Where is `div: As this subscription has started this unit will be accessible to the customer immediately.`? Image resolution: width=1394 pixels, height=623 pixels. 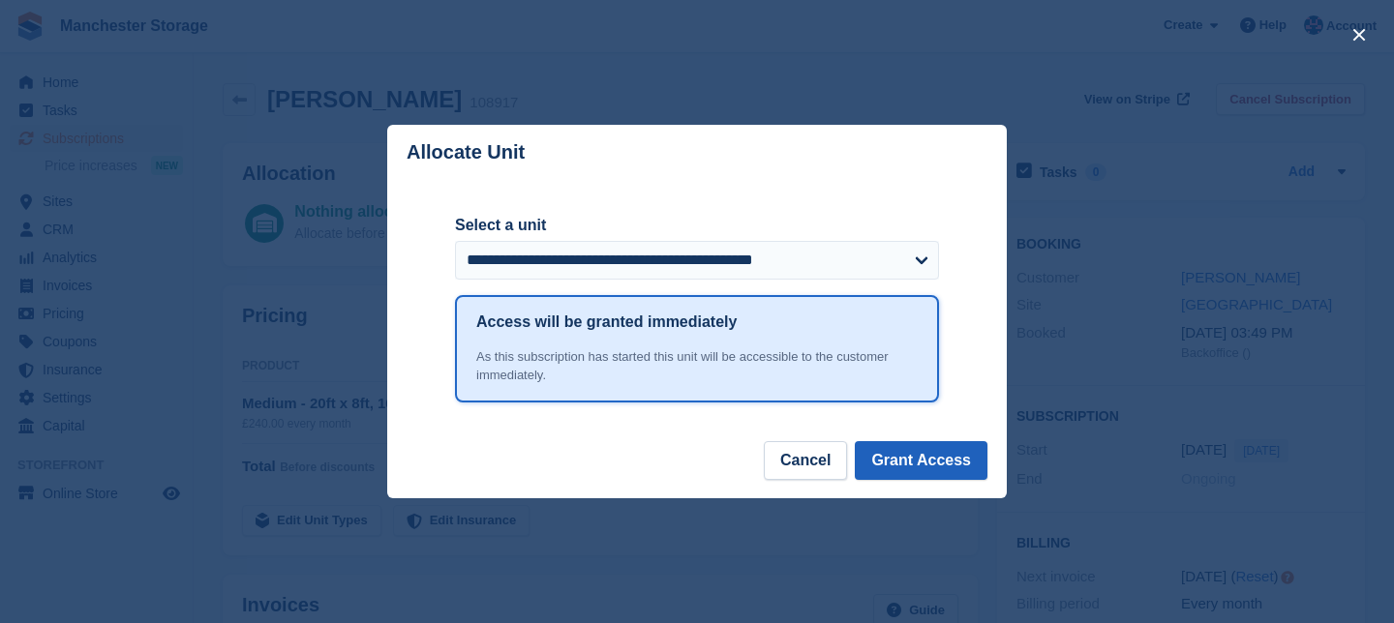 div: As this subscription has started this unit will be accessible to the customer immediately. is located at coordinates (697, 366).